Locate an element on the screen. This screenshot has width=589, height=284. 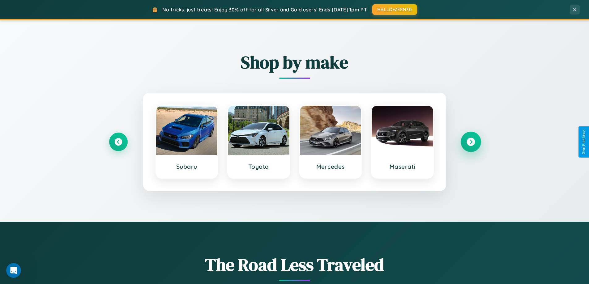
h1: The Road Less Traveled is located at coordinates (294, 265).